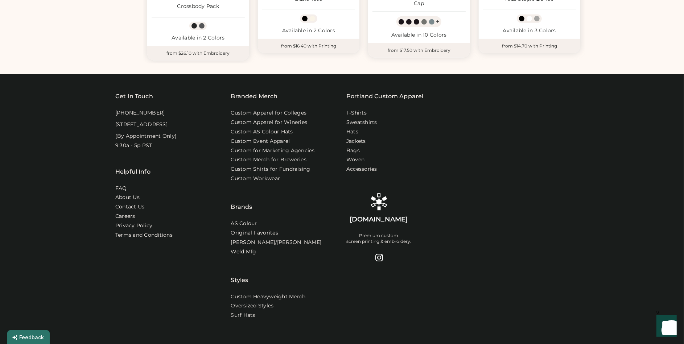  I want to click on a: FAQ, so click(121, 189).